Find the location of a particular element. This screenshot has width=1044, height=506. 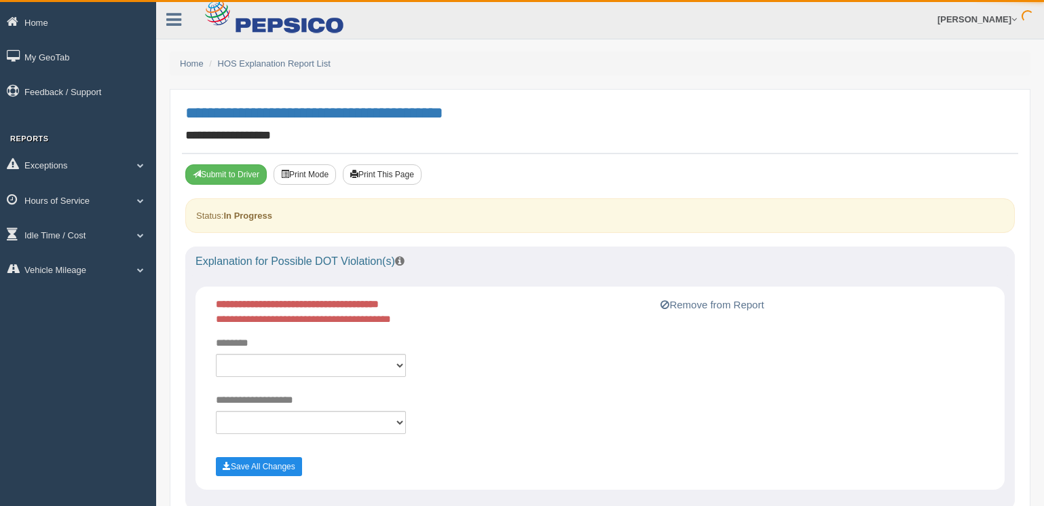

strong: In Progress is located at coordinates (248, 215).